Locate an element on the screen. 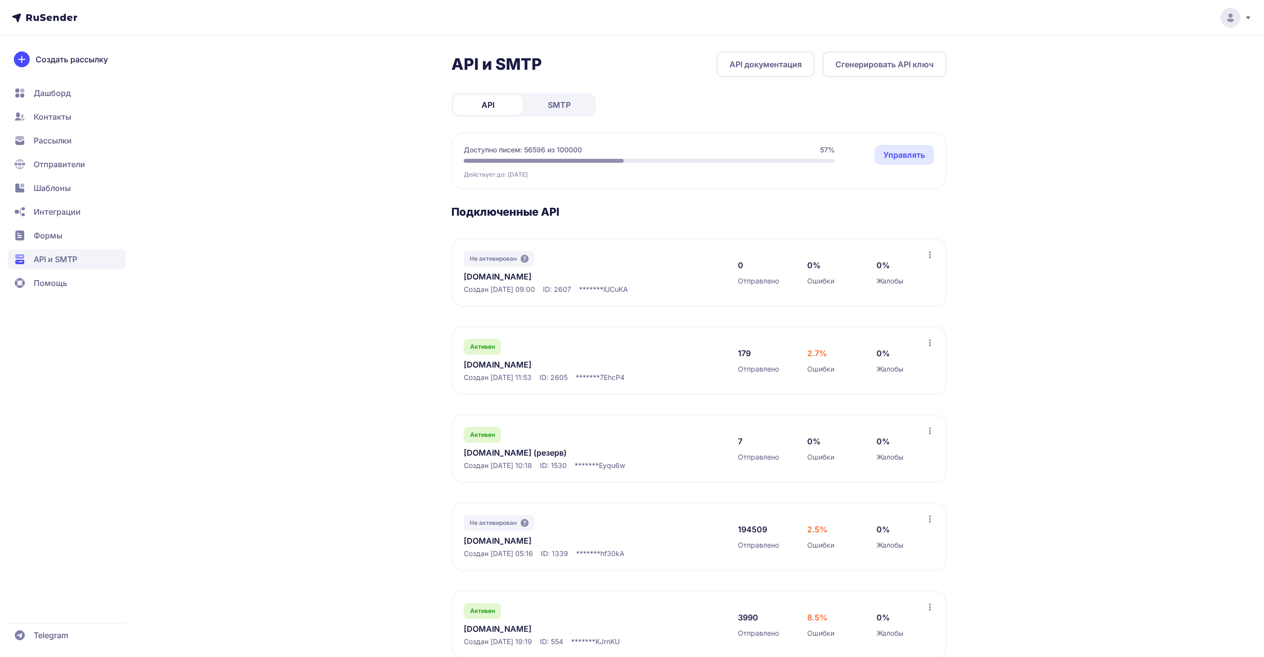  span: Шаблоны is located at coordinates (52, 188).